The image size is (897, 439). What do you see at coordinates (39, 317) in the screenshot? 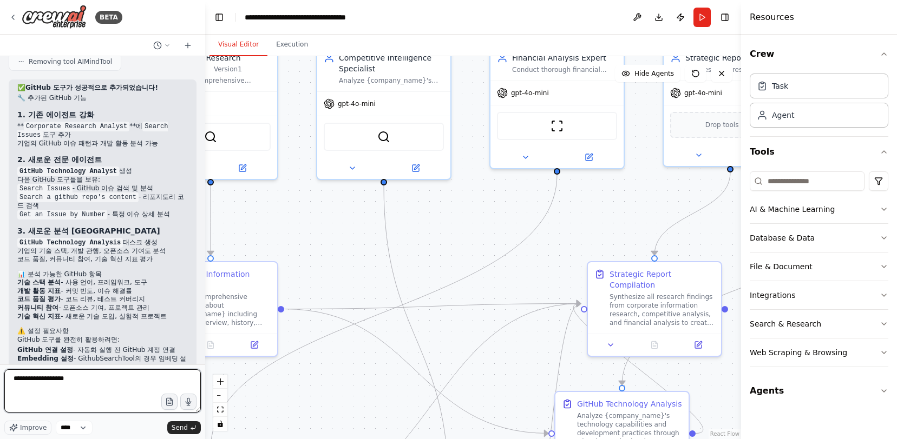
I see `strong: 기술 혁신 지표` at bounding box center [39, 317].